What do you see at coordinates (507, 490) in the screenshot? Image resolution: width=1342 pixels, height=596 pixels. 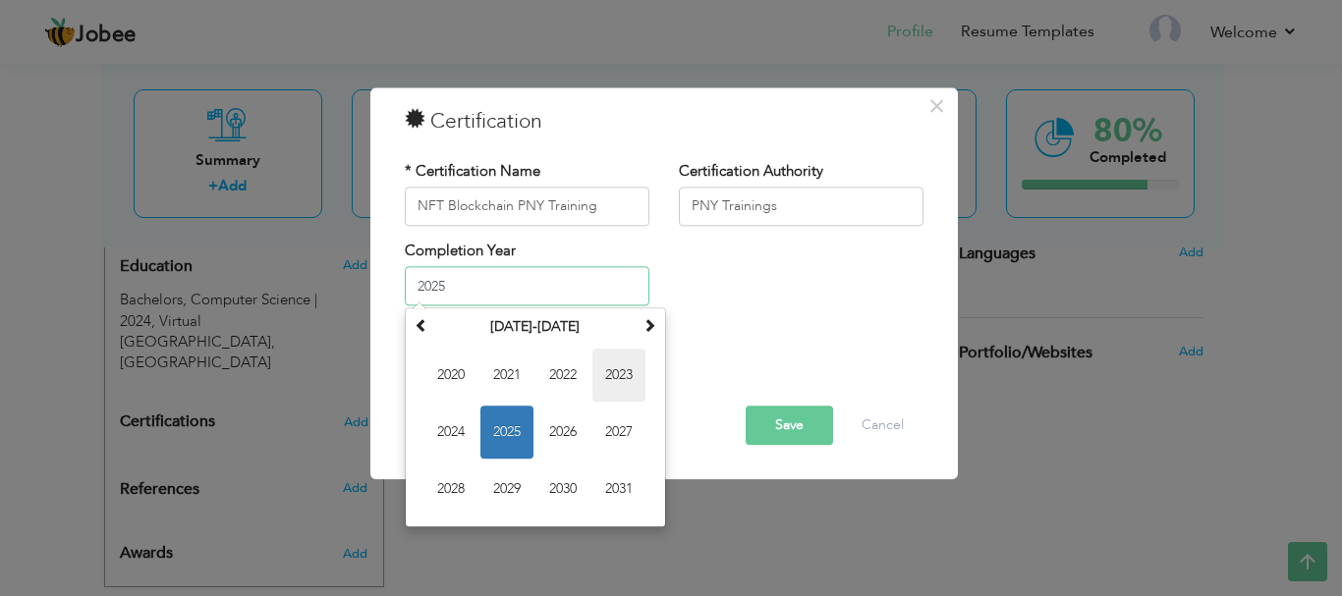 I see `span: 2029` at bounding box center [507, 490].